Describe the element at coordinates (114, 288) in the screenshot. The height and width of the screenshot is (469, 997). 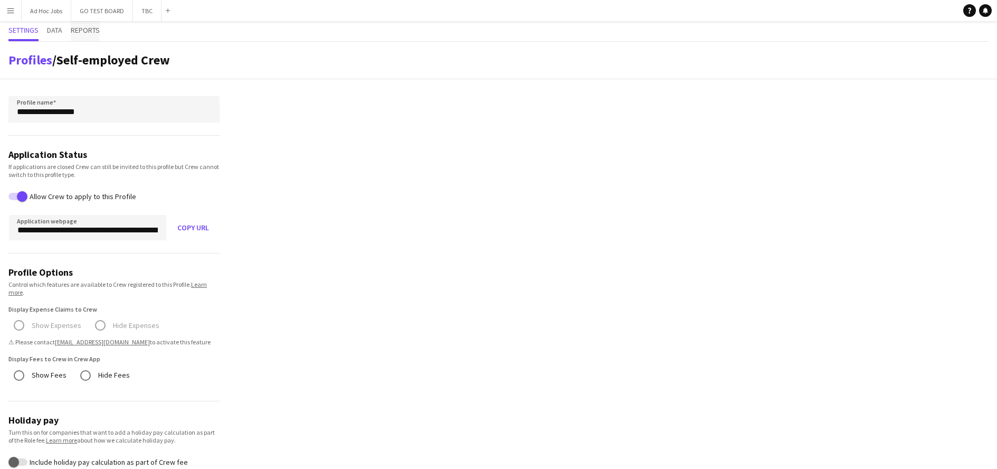
I see `div: Control which features are available to Crew registered to this Profile. .` at that location.